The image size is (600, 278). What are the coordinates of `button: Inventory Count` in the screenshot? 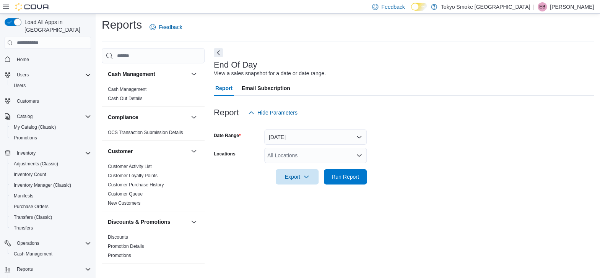 It's located at (51, 175).